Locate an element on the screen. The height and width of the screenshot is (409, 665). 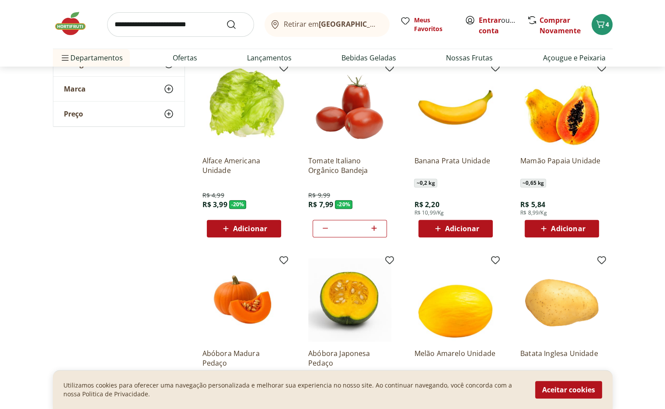
a: Melão Amarelo Unidade is located at coordinates (456, 358).